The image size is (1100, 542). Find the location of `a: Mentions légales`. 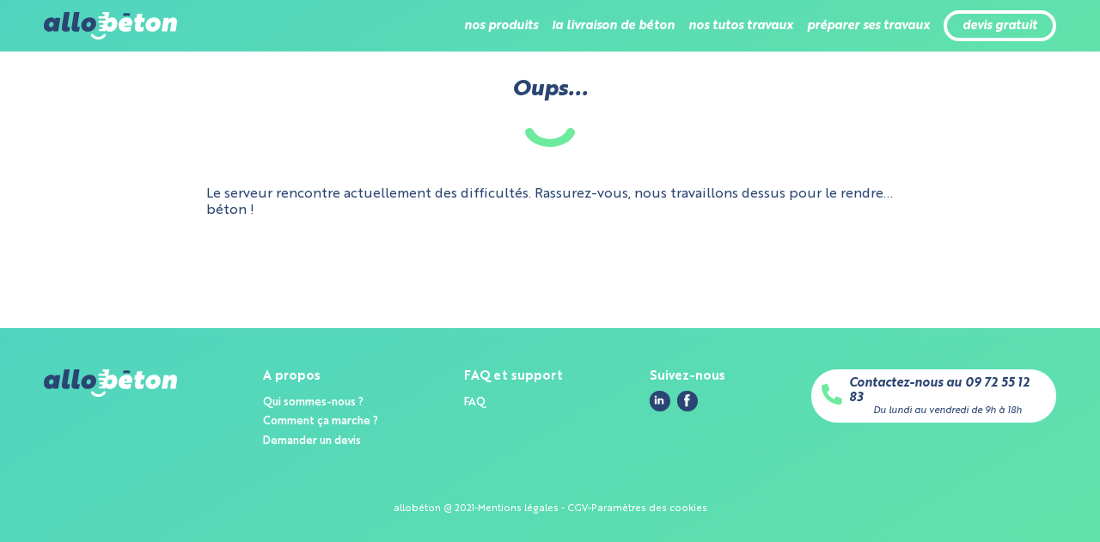

a: Mentions légales is located at coordinates (518, 509).